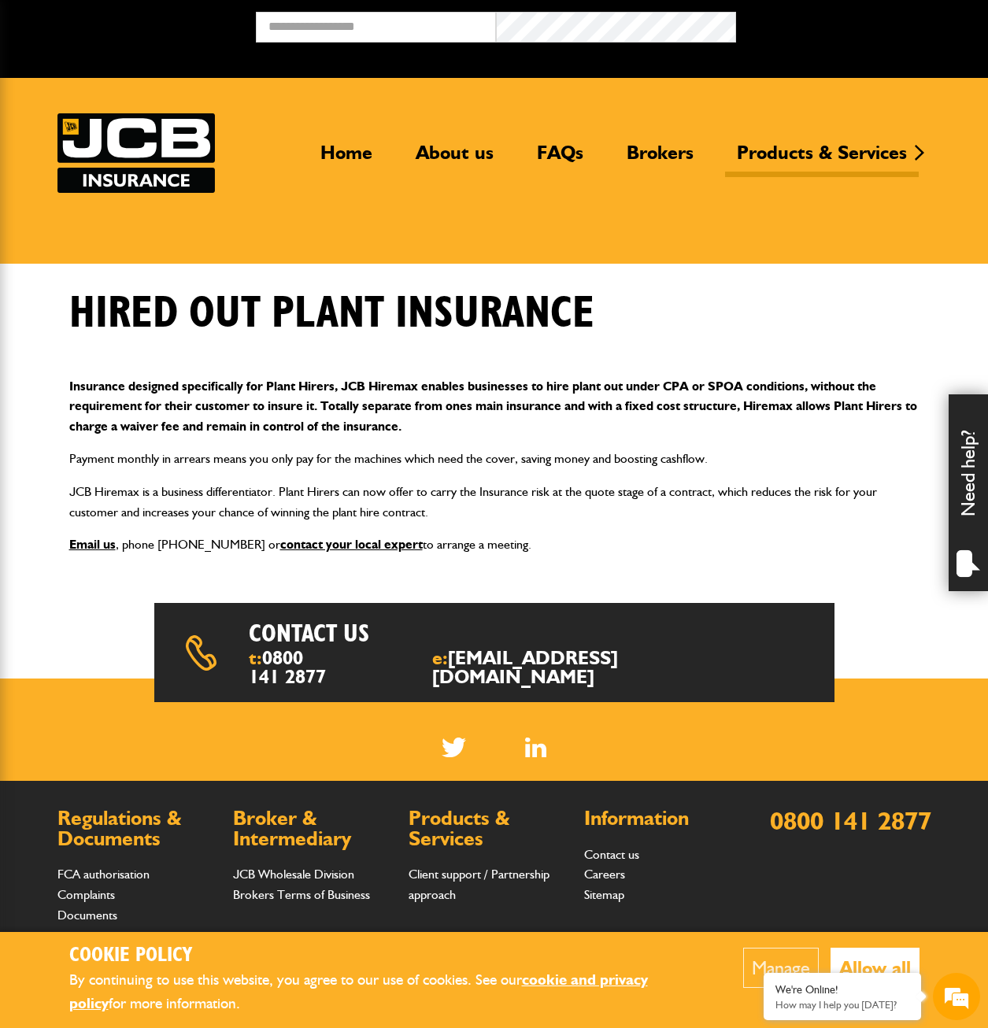 Image resolution: width=988 pixels, height=1028 pixels. Describe the element at coordinates (535, 747) in the screenshot. I see `img: Linked In` at that location.